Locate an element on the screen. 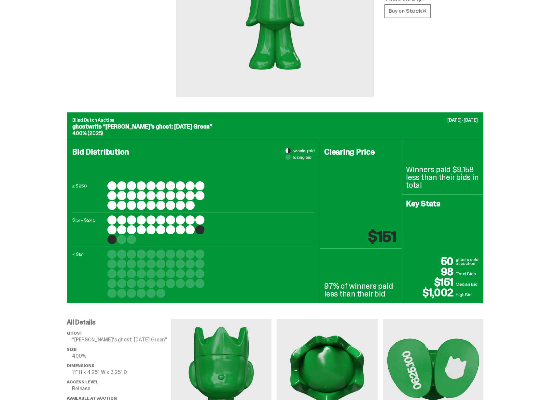  h4: Clearing Price is located at coordinates (361, 152).